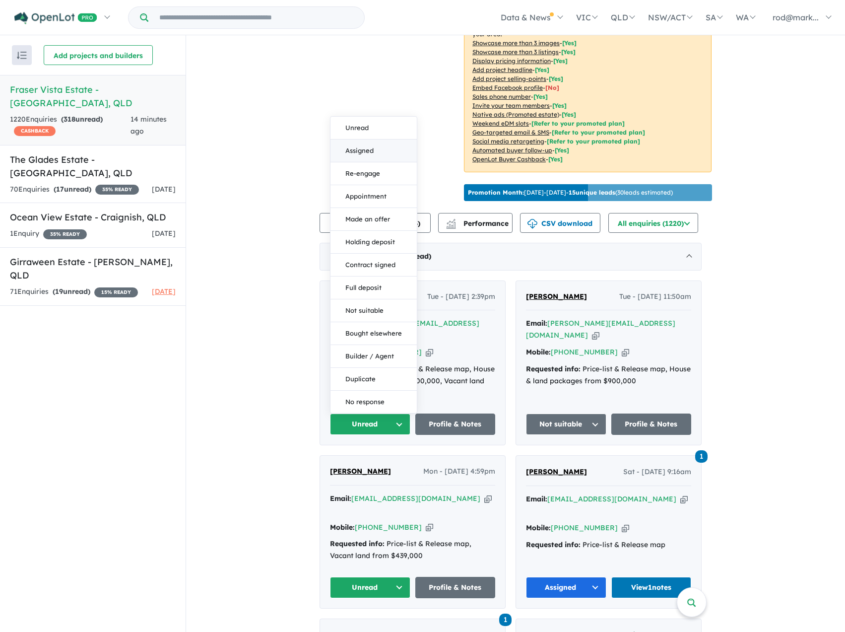 This screenshot has height=632, width=845. Describe the element at coordinates (451, 221) in the screenshot. I see `img: line-chart.svg` at that location.